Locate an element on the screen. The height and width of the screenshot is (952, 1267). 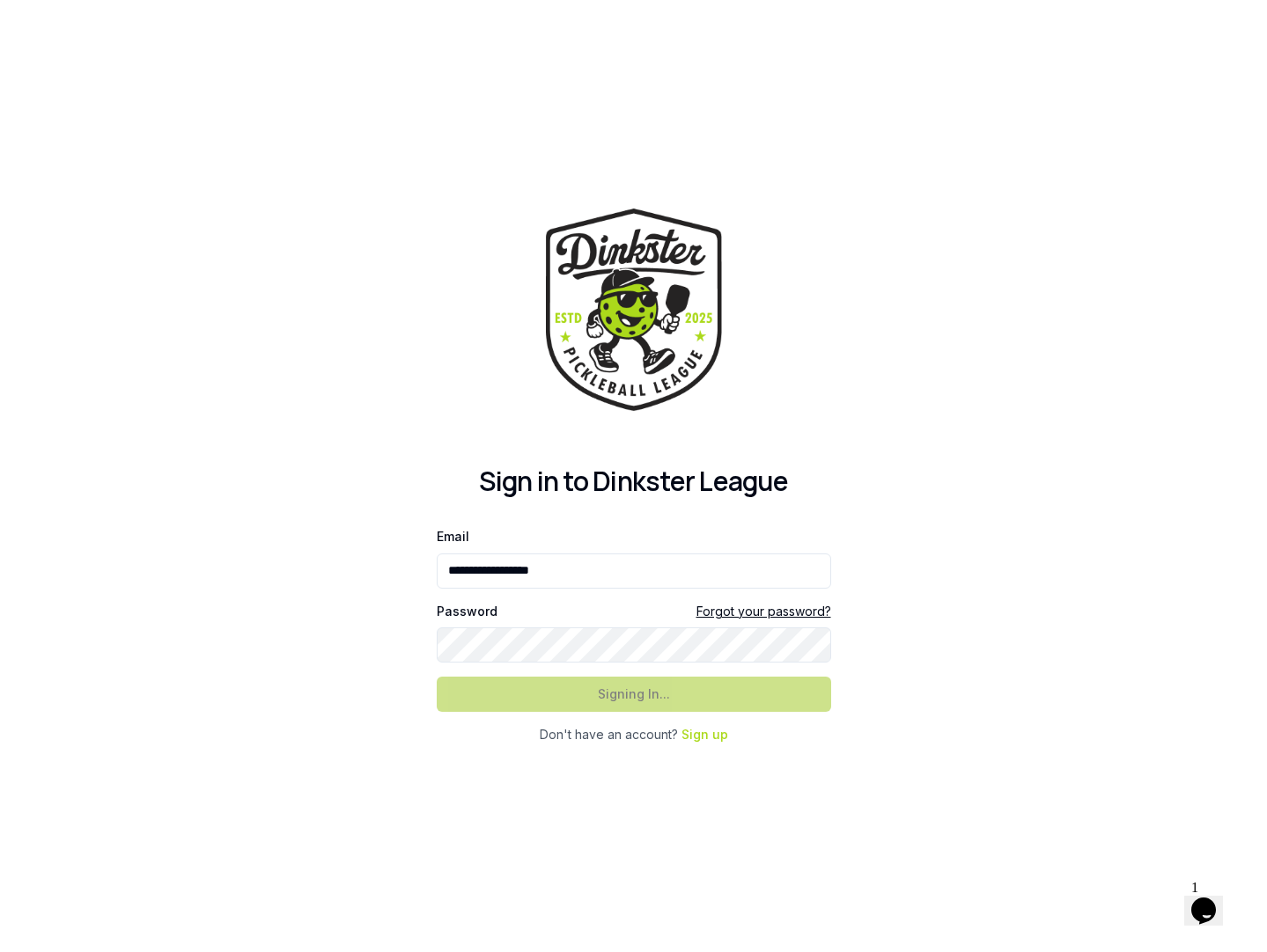
span: 1 is located at coordinates (11, 14).